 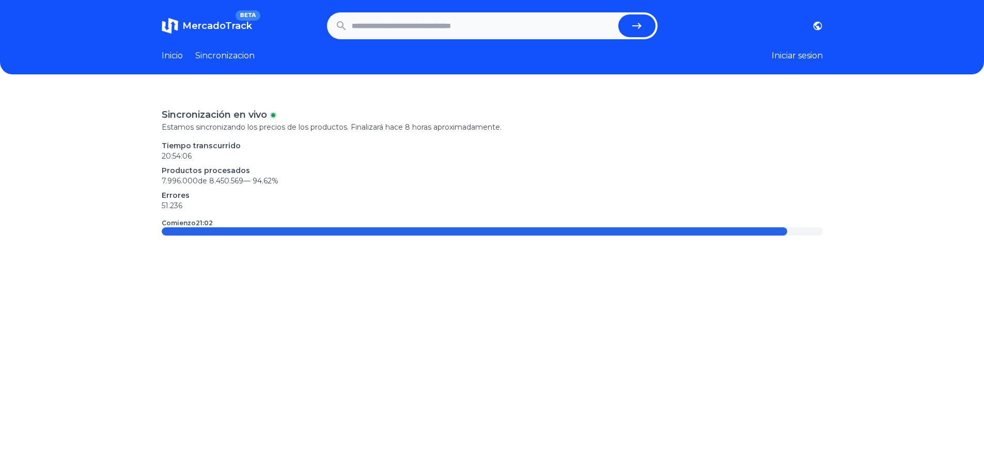 What do you see at coordinates (492, 195) in the screenshot?
I see `p: Errores` at bounding box center [492, 195].